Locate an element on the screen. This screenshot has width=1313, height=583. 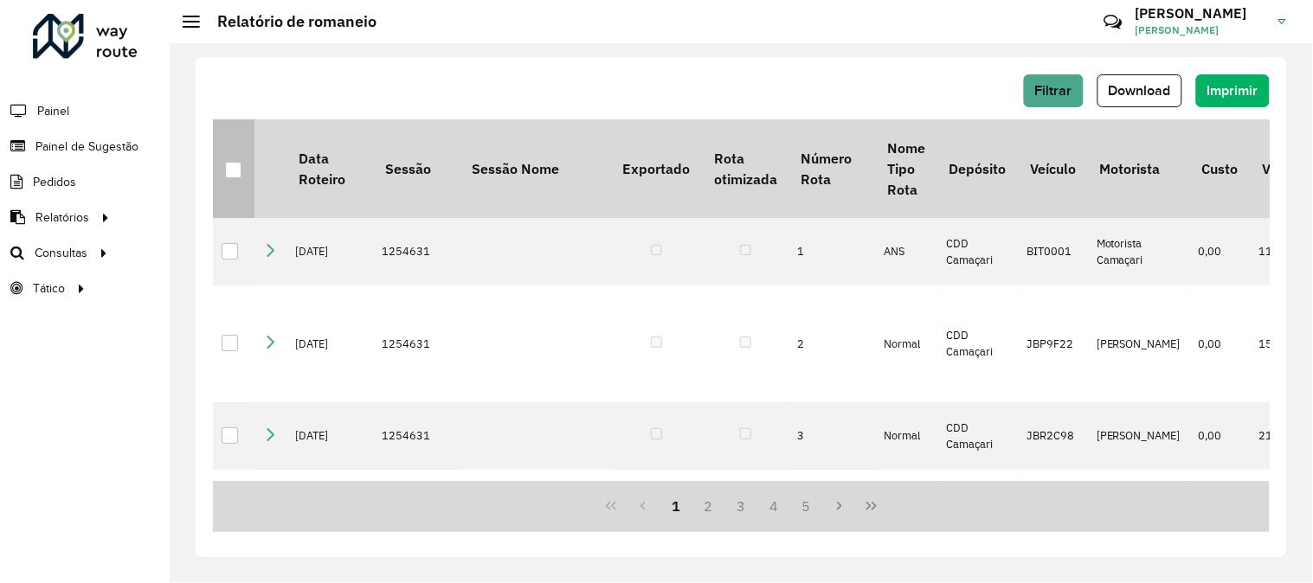
button: 3 is located at coordinates (742, 506).